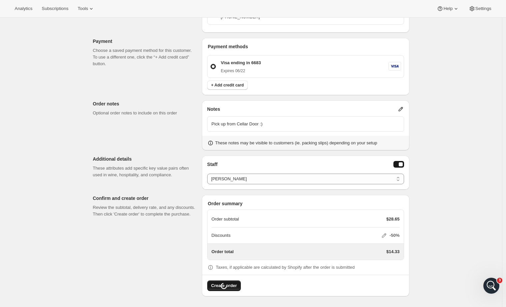 This screenshot has height=307, width=506. What do you see at coordinates (145, 159) in the screenshot?
I see `p: Additional details` at bounding box center [145, 159].